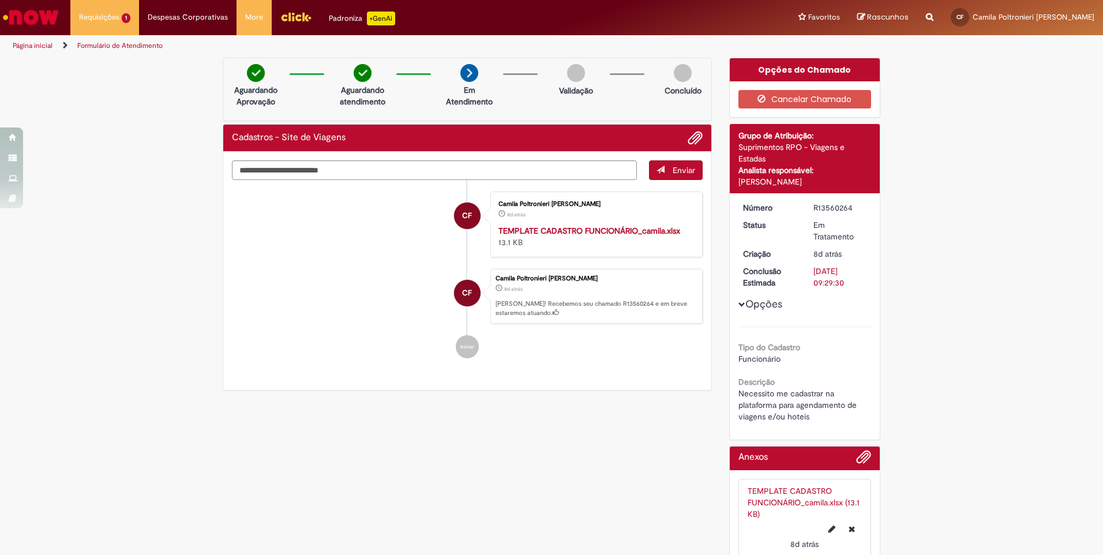 The image size is (1103, 555). I want to click on a: TEMPLATE CADASTRO FUNCIONÁRIO_camila.xlsx (13.1 KB), so click(804, 503).